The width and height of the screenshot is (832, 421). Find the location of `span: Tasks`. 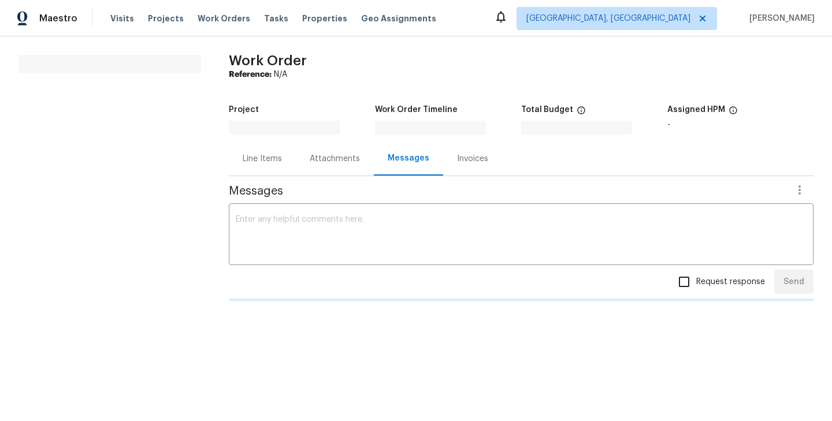

span: Tasks is located at coordinates (276, 18).